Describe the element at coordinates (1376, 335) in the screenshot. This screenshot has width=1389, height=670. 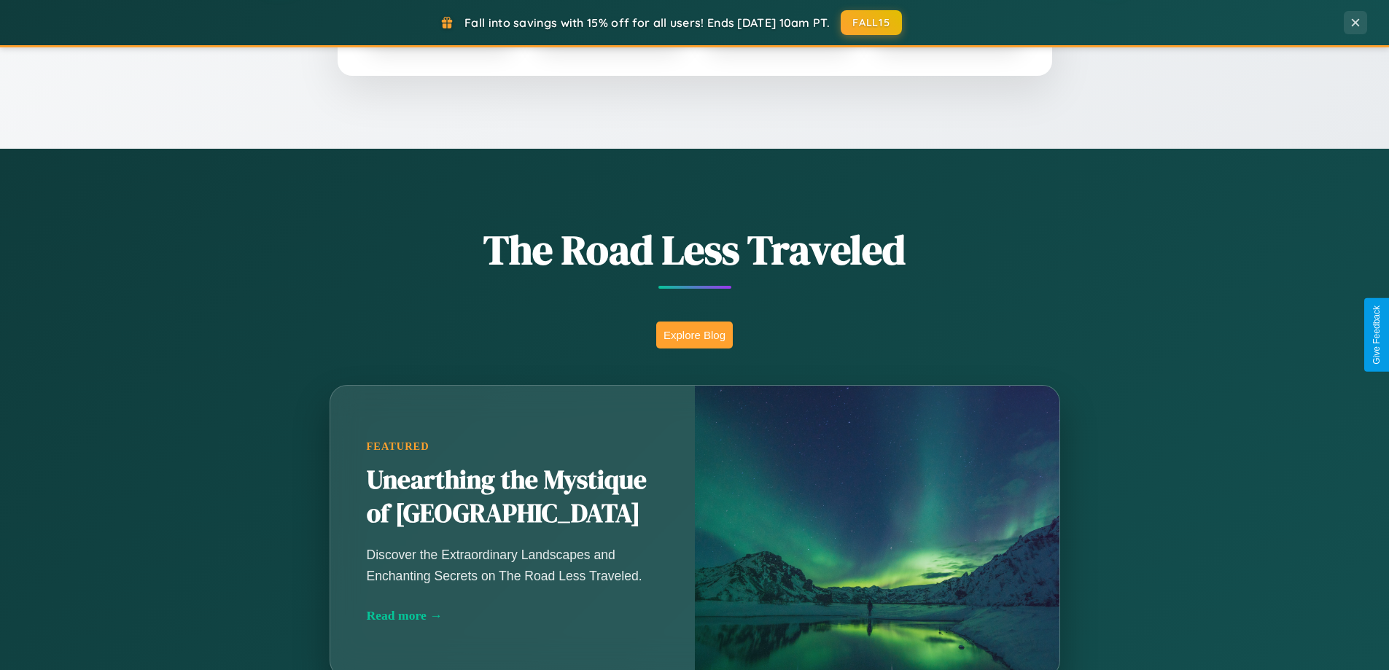
I see `div: Give Feedback` at that location.